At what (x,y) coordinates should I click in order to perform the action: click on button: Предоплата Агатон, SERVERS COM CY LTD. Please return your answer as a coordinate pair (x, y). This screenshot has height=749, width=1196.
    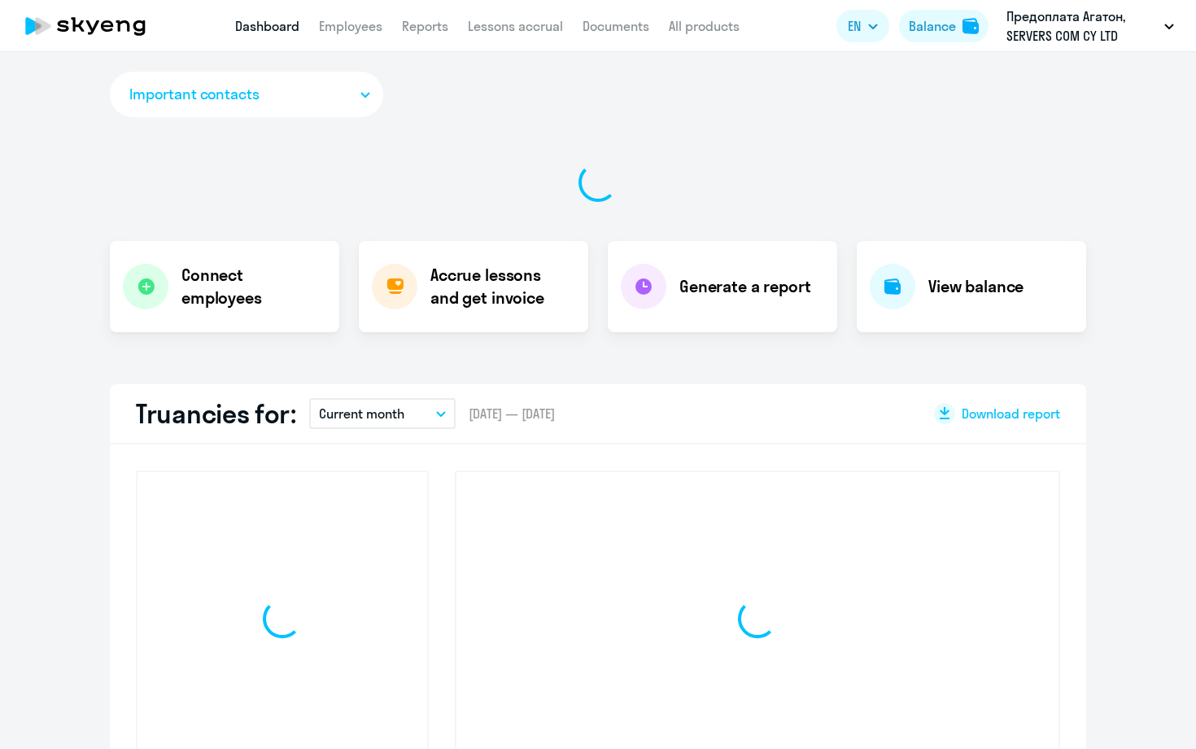
    Looking at the image, I should click on (1090, 26).